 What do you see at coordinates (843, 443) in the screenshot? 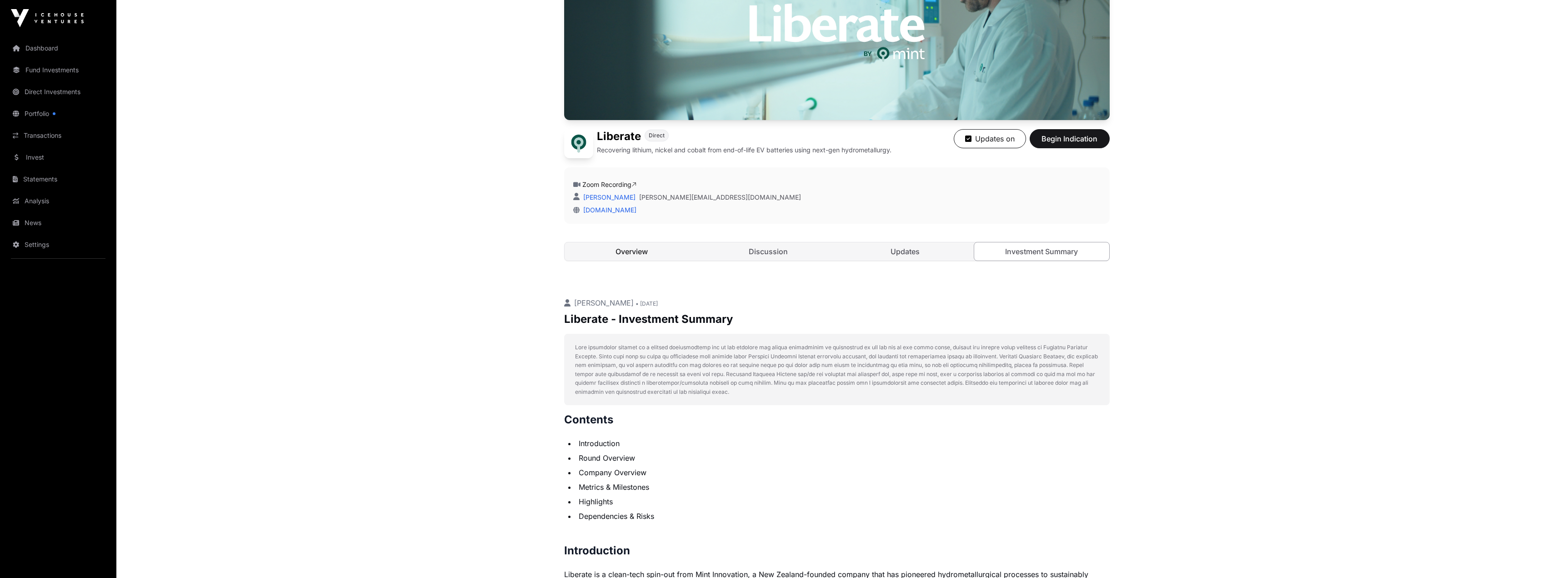
I see `li: Introduction` at bounding box center [843, 443].